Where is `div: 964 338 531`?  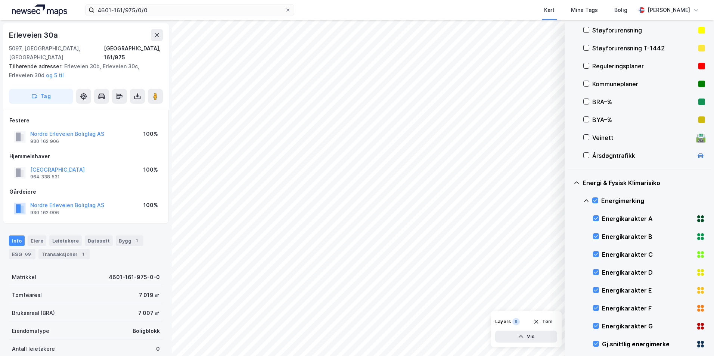
div: 964 338 531 is located at coordinates (45, 177).